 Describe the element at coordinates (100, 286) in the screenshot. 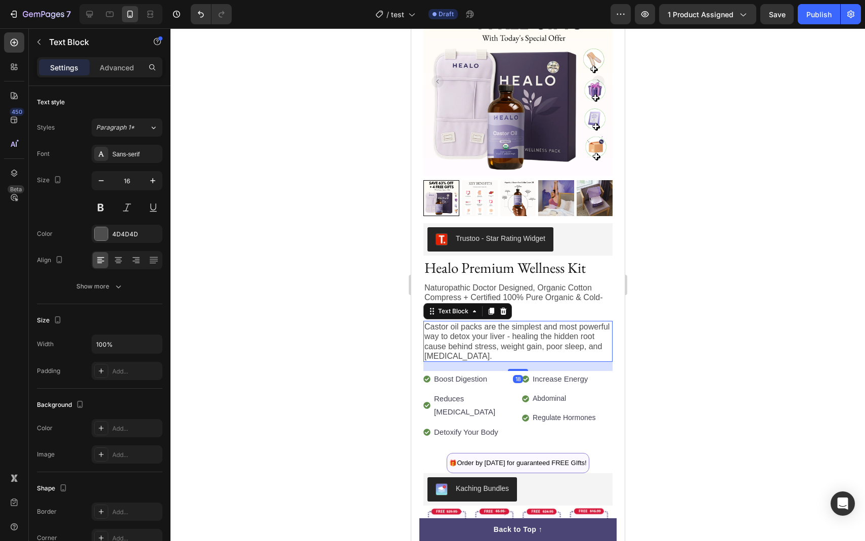

I see `button: Show more` at that location.